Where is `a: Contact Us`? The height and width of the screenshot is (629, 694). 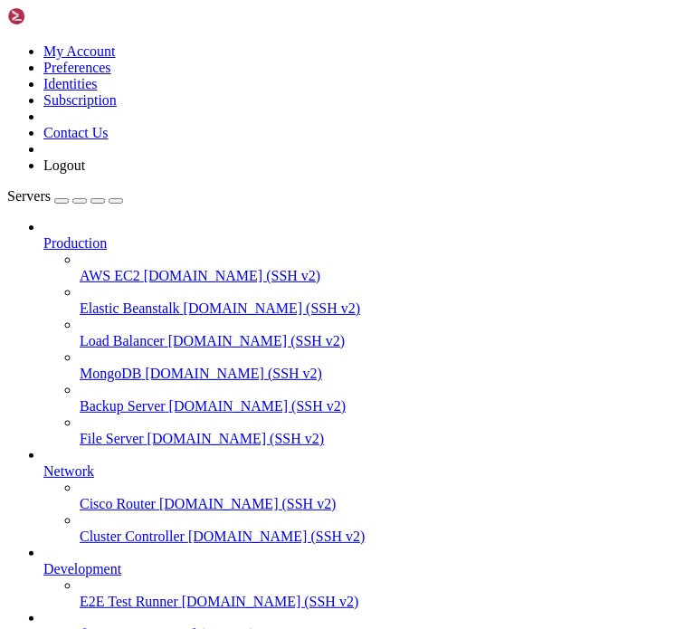
a: Contact Us is located at coordinates (76, 132).